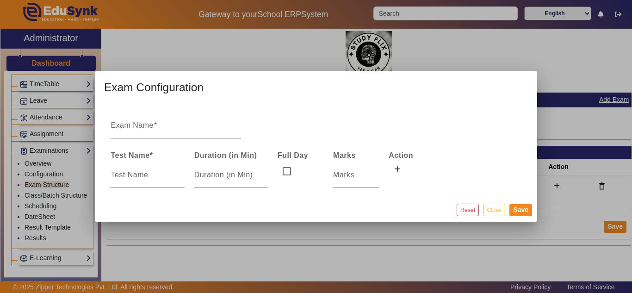 The width and height of the screenshot is (632, 293). Describe the element at coordinates (147, 175) in the screenshot. I see `input: Test Name` at that location.